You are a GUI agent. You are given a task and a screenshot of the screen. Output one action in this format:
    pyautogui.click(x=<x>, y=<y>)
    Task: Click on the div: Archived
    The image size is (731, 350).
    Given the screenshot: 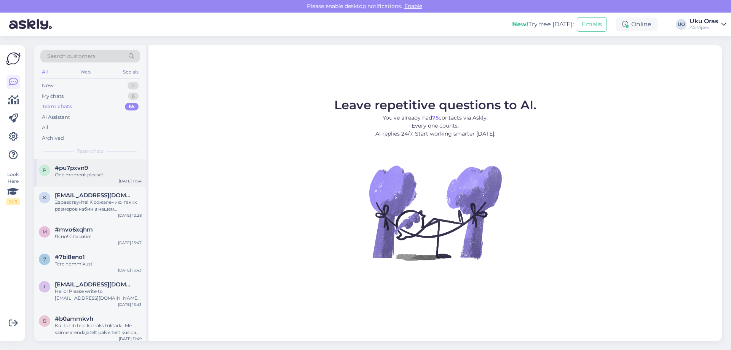 What is the action you would take?
    pyautogui.click(x=53, y=138)
    